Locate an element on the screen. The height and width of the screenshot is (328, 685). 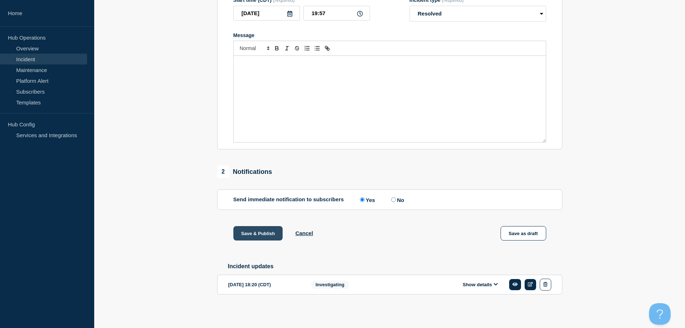
select: Incident type is located at coordinates (478, 14).